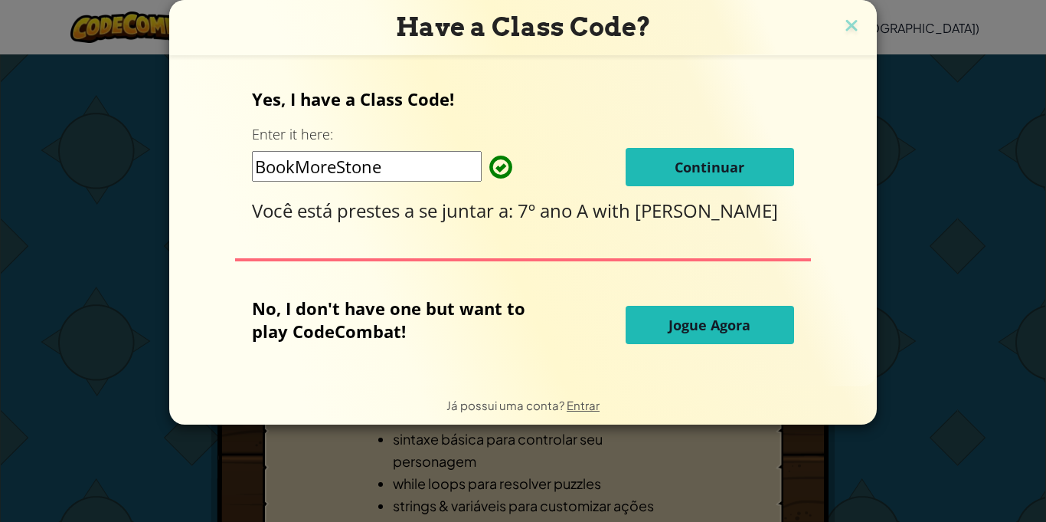 Image resolution: width=1046 pixels, height=522 pixels. Describe the element at coordinates (710, 167) in the screenshot. I see `button: Continuar` at that location.